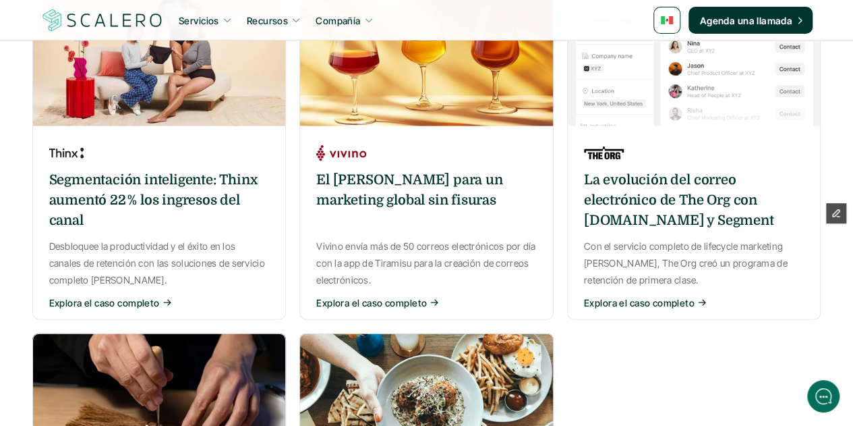 This screenshot has width=853, height=426. I want to click on p: Agenda una llamada, so click(746, 20).